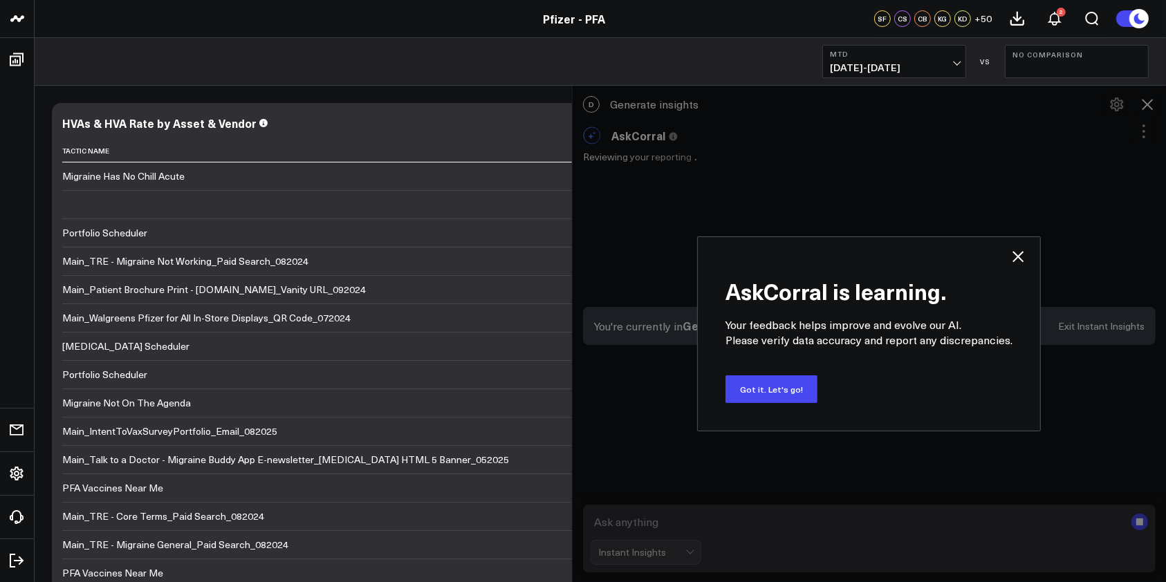 The image size is (1166, 582). What do you see at coordinates (771, 389) in the screenshot?
I see `button: Got it. Let's go!` at bounding box center [771, 389].